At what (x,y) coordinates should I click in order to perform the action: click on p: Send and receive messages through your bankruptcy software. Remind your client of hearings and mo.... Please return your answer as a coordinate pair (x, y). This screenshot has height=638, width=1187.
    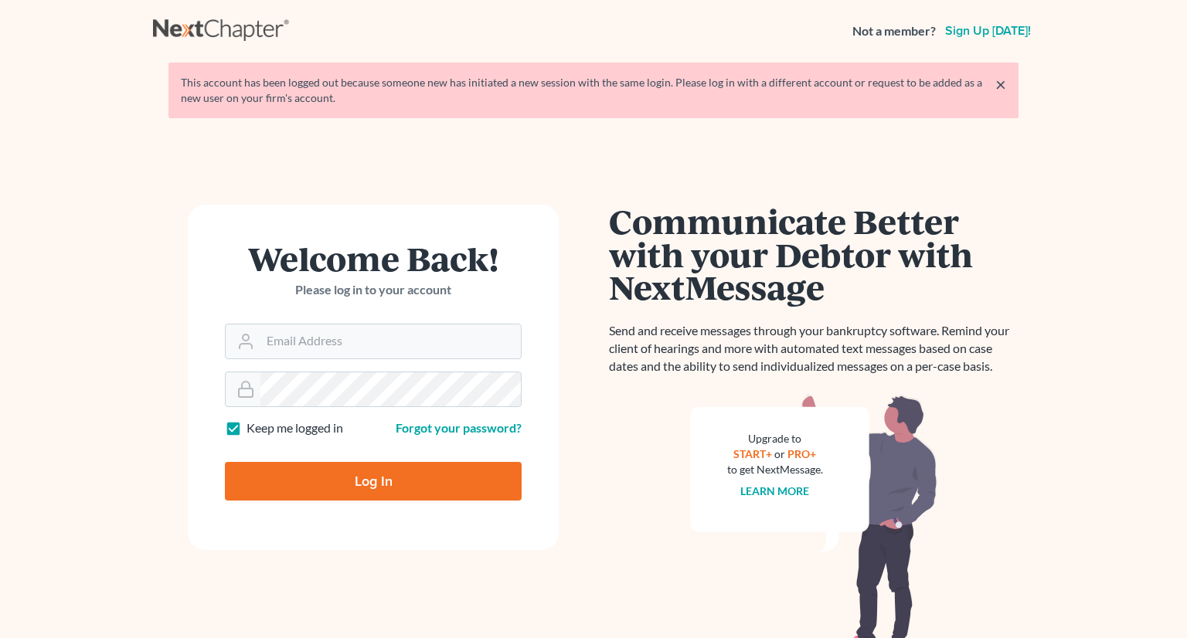
    Looking at the image, I should click on (814, 349).